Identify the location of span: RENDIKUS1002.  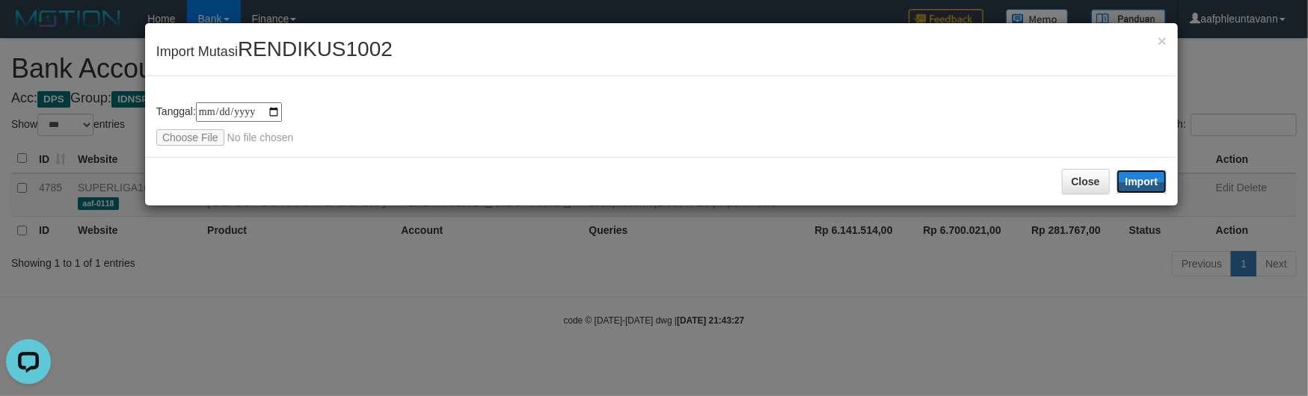
(315, 49).